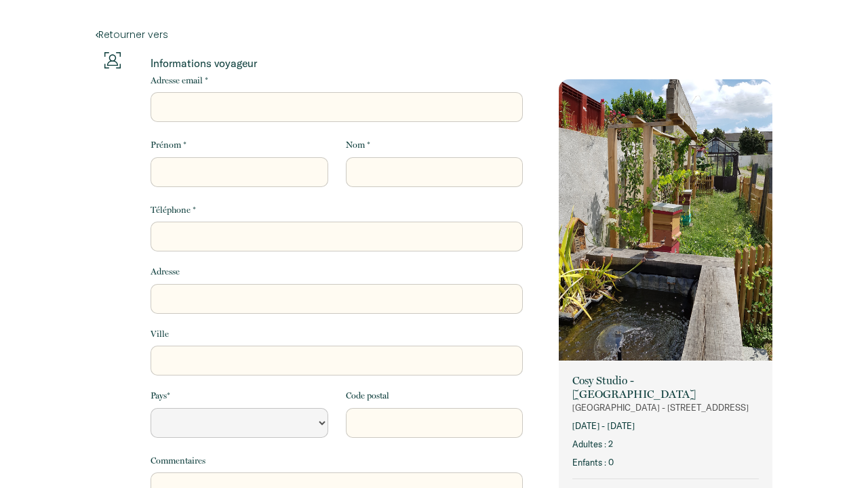 The image size is (868, 488). What do you see at coordinates (173, 210) in the screenshot?
I see `label: Téléphone *` at bounding box center [173, 210].